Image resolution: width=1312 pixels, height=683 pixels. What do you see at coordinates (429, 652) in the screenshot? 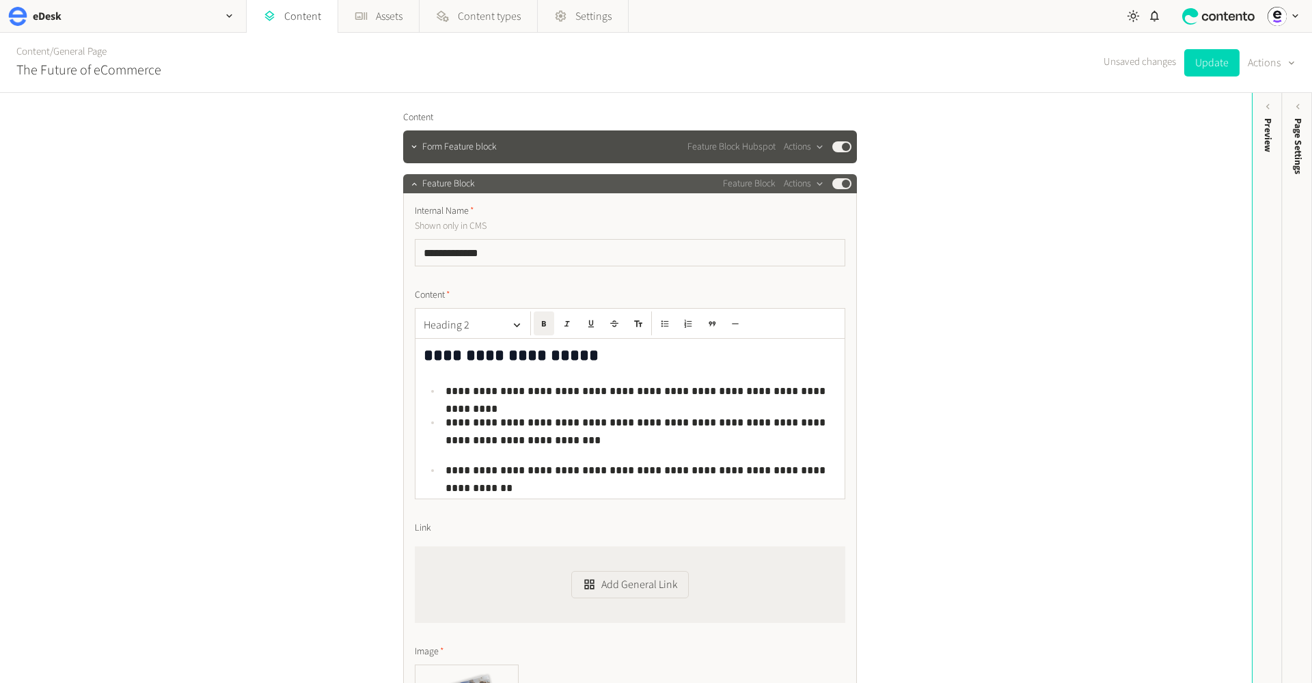
I see `span: Image` at bounding box center [429, 652].